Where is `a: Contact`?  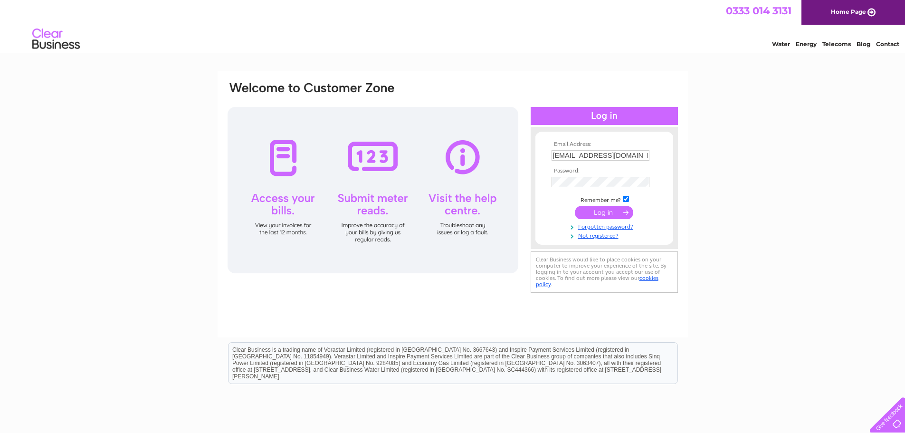
a: Contact is located at coordinates (888, 44).